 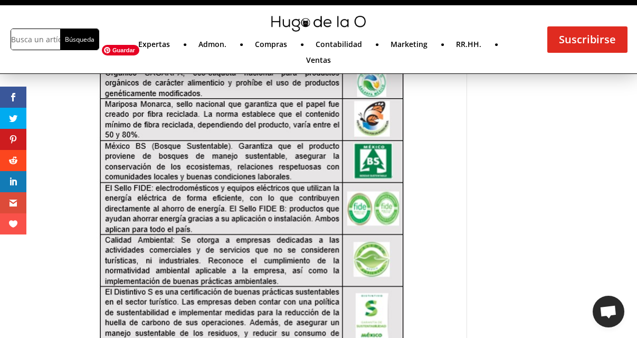 I want to click on a: Suscribirse, so click(x=588, y=40).